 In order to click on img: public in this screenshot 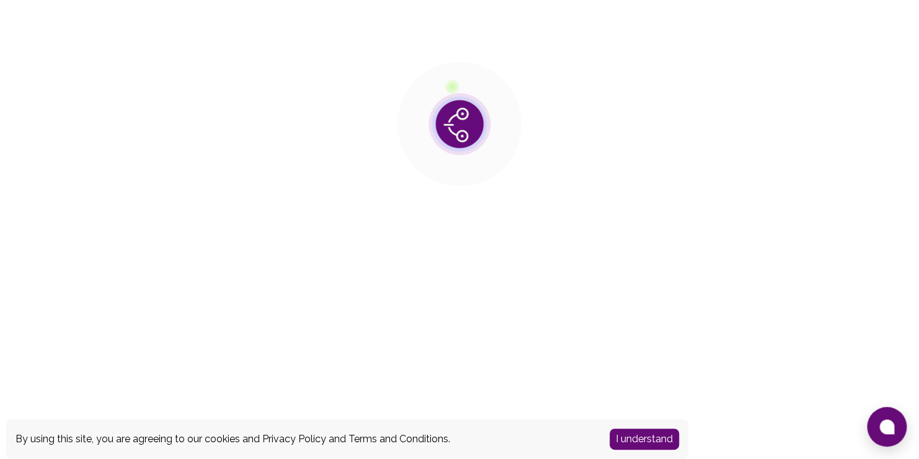, I will do `click(460, 124)`.